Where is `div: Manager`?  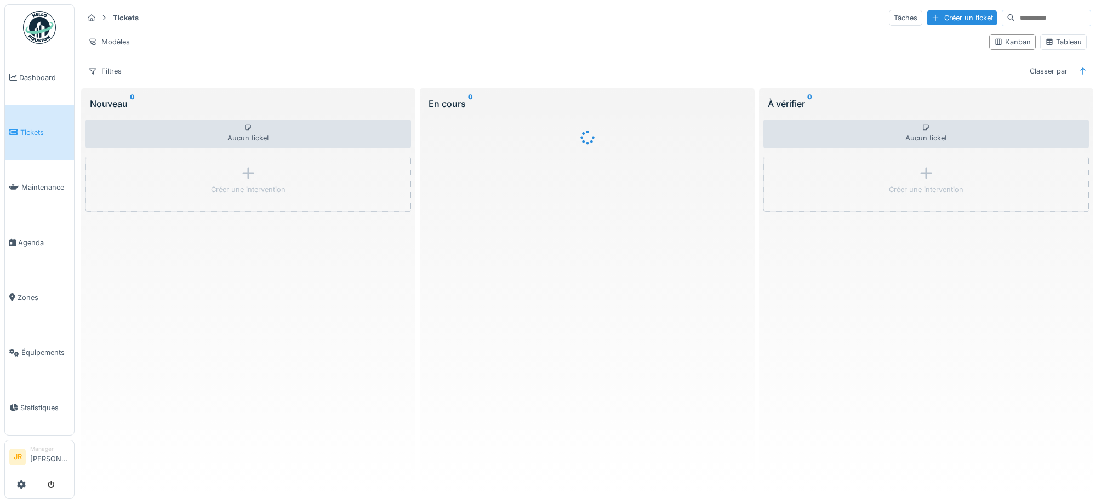 div: Manager is located at coordinates (50, 448).